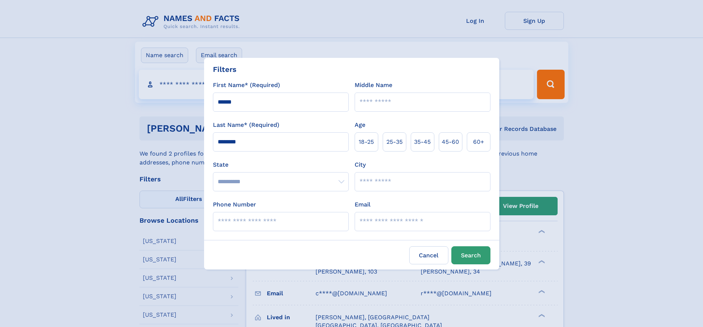  What do you see at coordinates (281, 165) in the screenshot?
I see `label: State` at bounding box center [281, 165].